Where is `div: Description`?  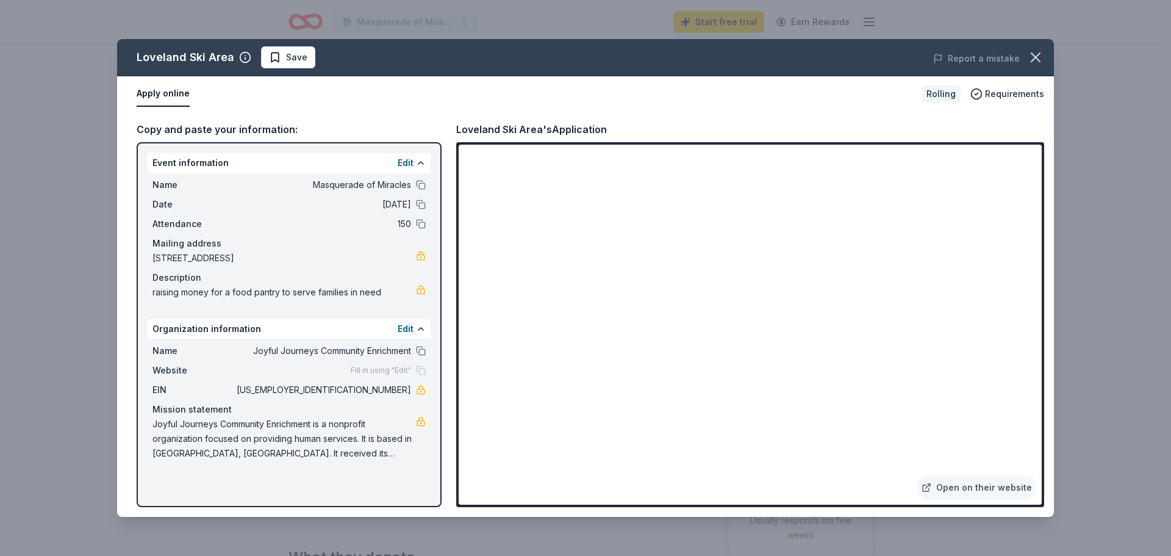
div: Description is located at coordinates (289, 278).